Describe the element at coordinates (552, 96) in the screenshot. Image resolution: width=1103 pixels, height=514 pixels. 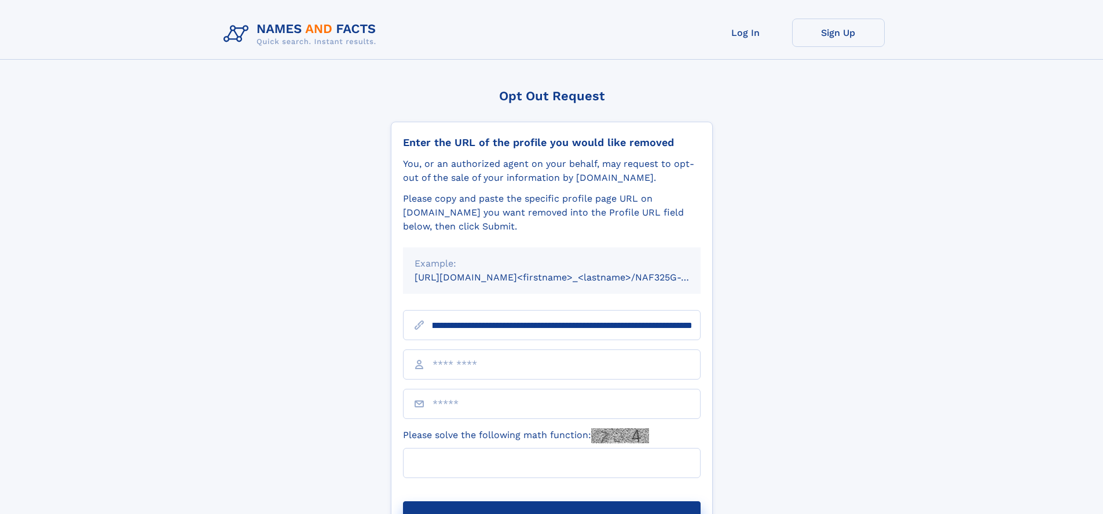
I see `div: Opt Out Request` at that location.